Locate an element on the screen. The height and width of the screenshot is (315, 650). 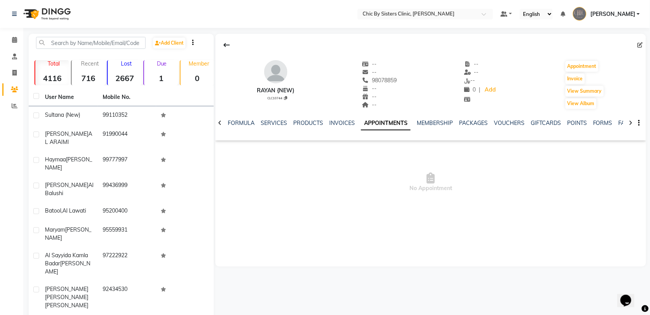
td: 97222922 is located at coordinates (127, 263).